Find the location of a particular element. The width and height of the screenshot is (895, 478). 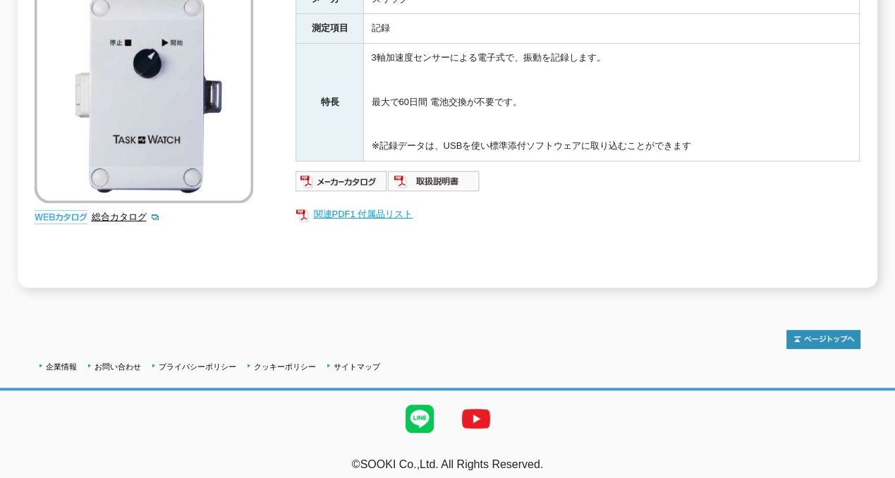

a: クッキーポリシー is located at coordinates (285, 367).